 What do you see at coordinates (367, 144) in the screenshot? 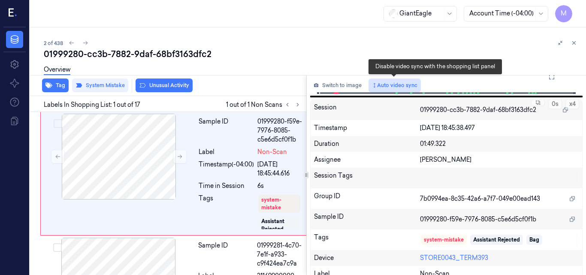
I see `div: Duration` at bounding box center [367, 144].